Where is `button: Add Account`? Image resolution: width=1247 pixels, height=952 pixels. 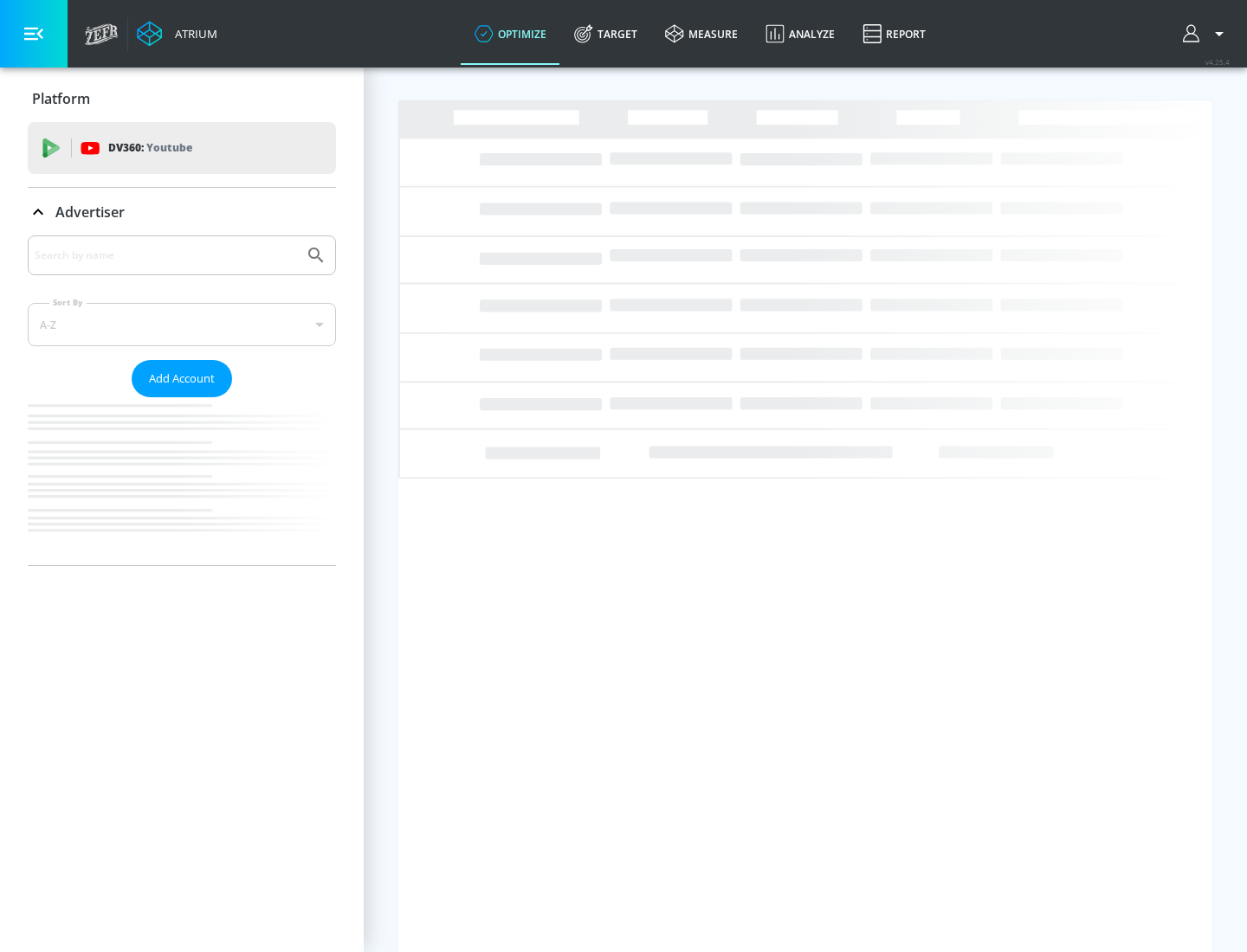 button: Add Account is located at coordinates (182, 378).